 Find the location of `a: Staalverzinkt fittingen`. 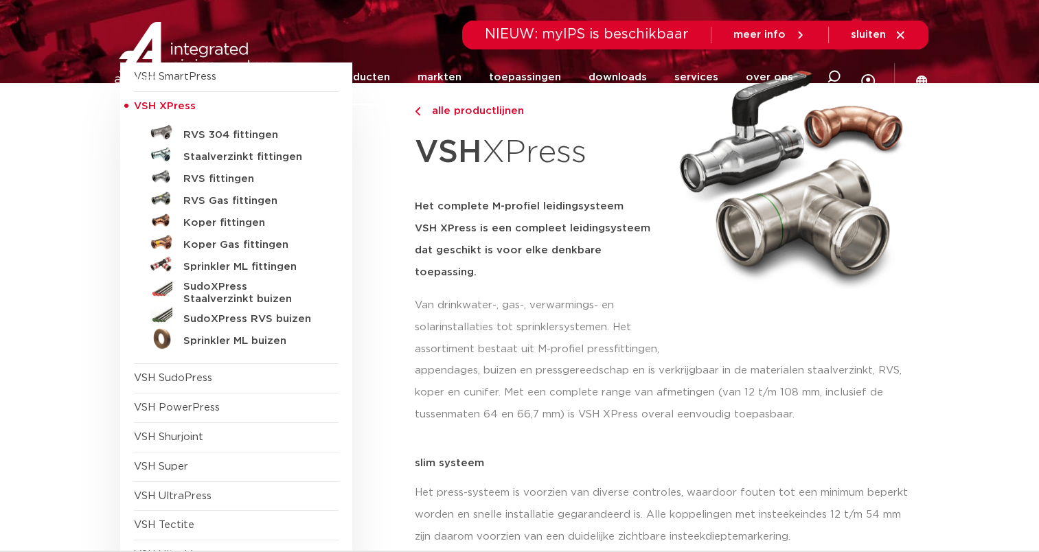

a: Staalverzinkt fittingen is located at coordinates (236, 155).